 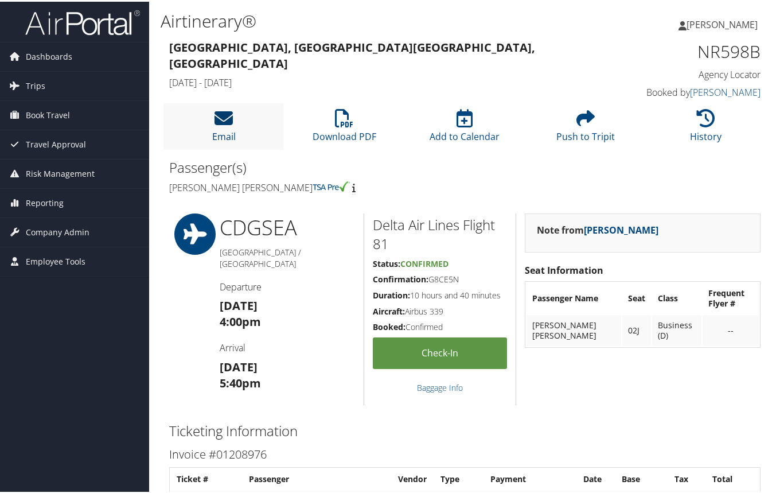 I want to click on th: Tax, so click(x=687, y=477).